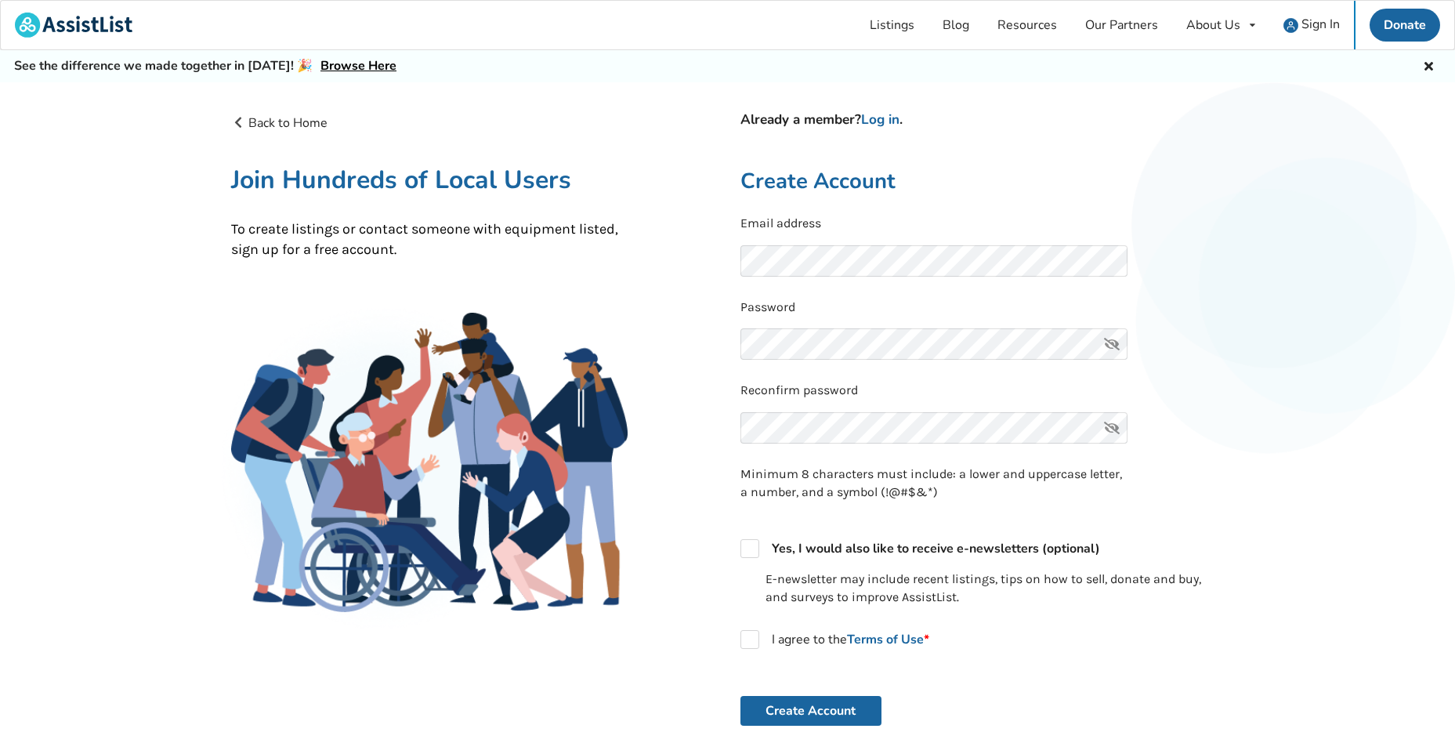  Describe the element at coordinates (280, 123) in the screenshot. I see `a: Back to Home` at that location.